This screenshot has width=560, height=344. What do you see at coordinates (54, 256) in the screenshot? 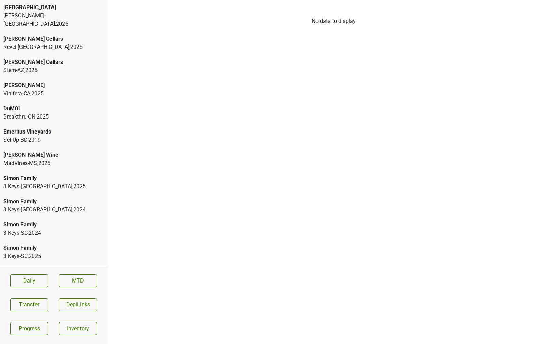
I see `div: 3 Keys-SC , 2025` at bounding box center [54, 256].